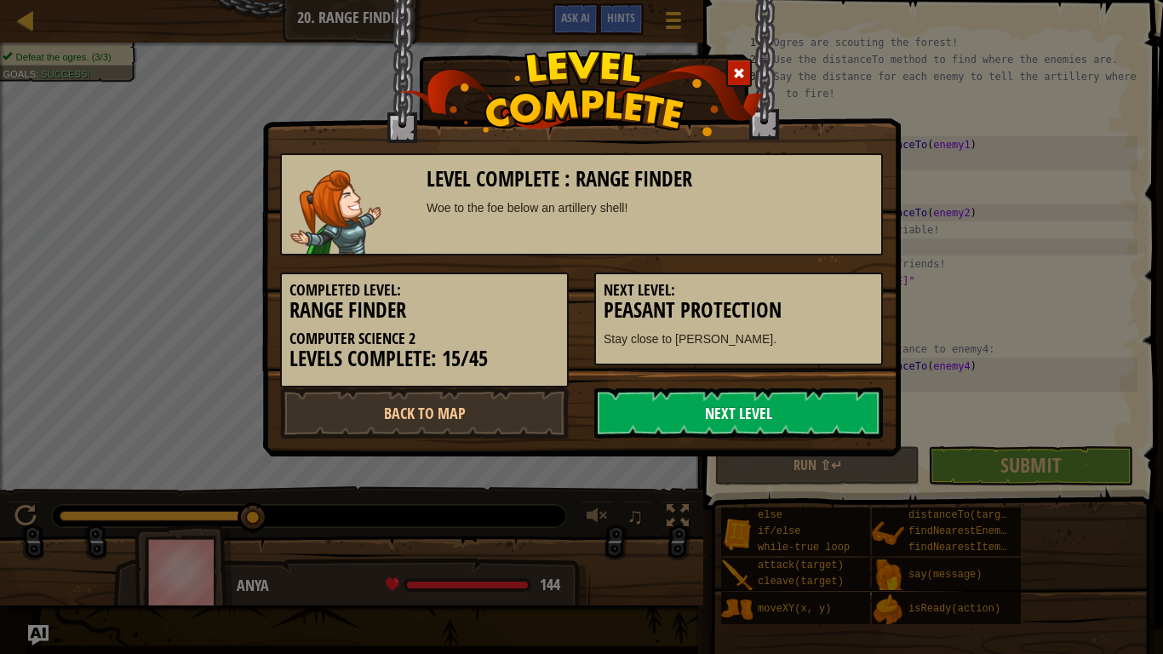  Describe the element at coordinates (424, 339) in the screenshot. I see `h5: Computer Science 2` at that location.